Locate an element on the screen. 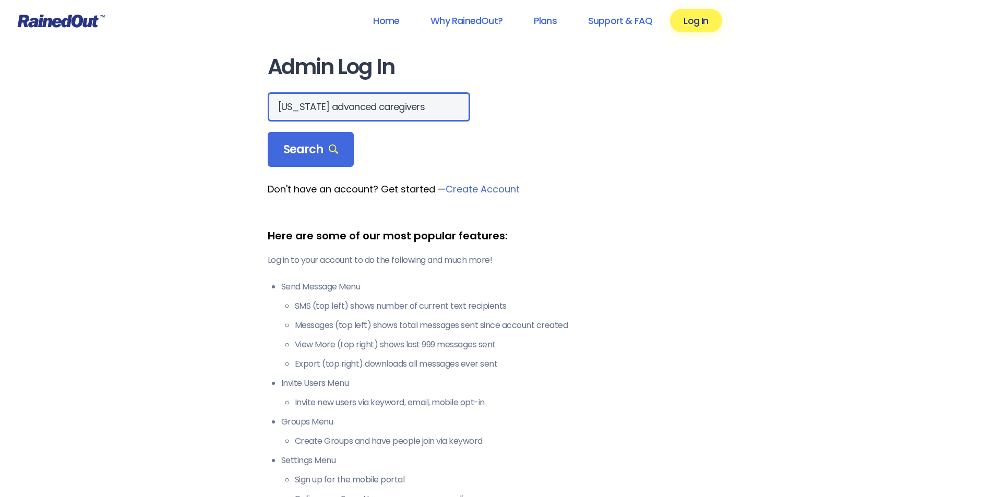 The width and height of the screenshot is (994, 497). h1: Admin Log In is located at coordinates (497, 67).